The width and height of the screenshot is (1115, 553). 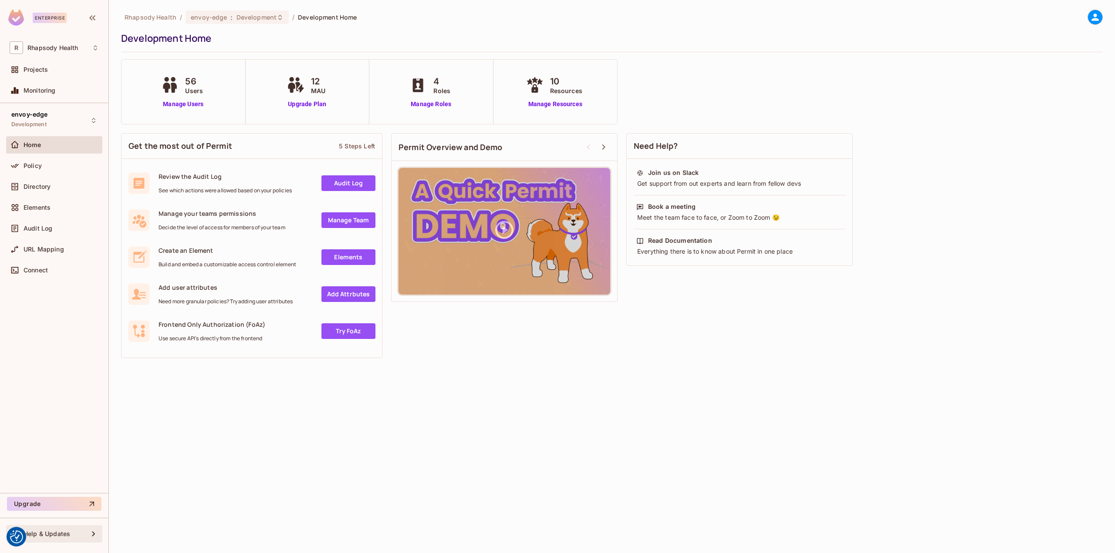 I want to click on span: Get the most out of Permit, so click(x=180, y=146).